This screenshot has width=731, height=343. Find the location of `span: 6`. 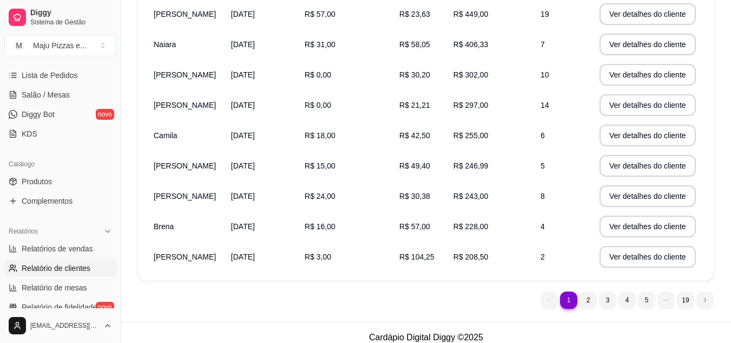

span: 6 is located at coordinates (543, 135).